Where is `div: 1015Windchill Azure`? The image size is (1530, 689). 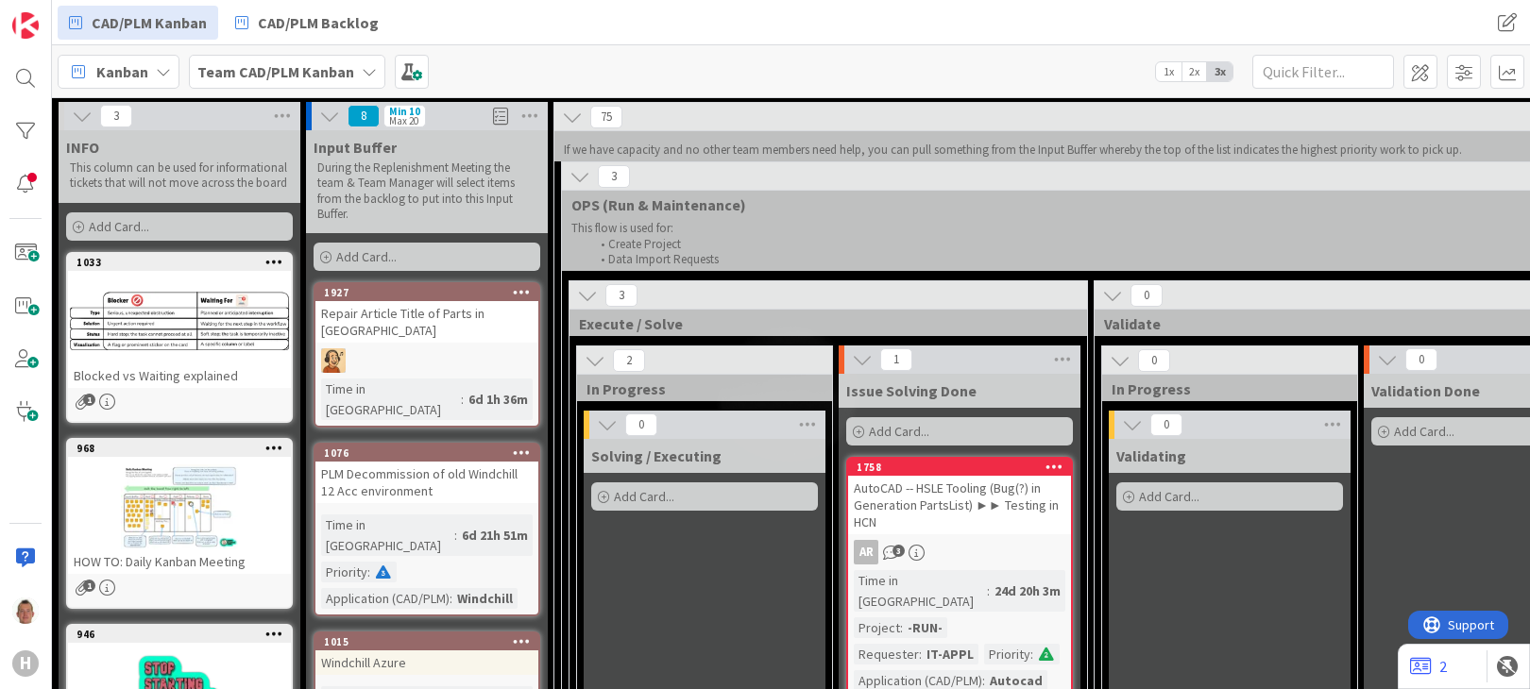 div: 1015Windchill Azure is located at coordinates (427, 655).